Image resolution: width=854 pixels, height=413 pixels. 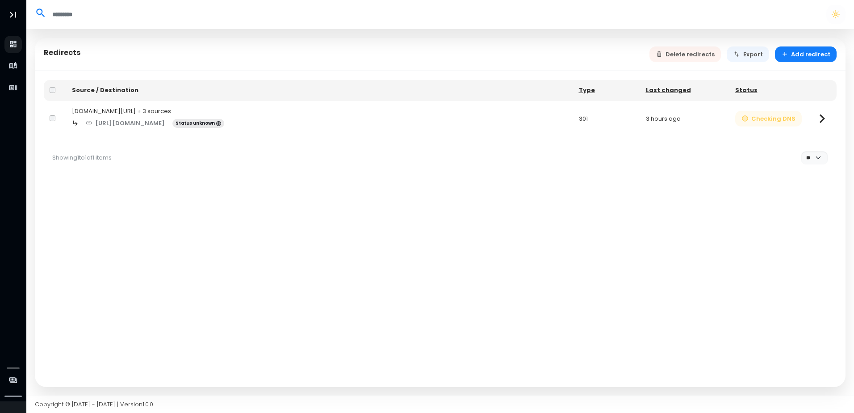 I want to click on h5: Redirects, so click(x=62, y=53).